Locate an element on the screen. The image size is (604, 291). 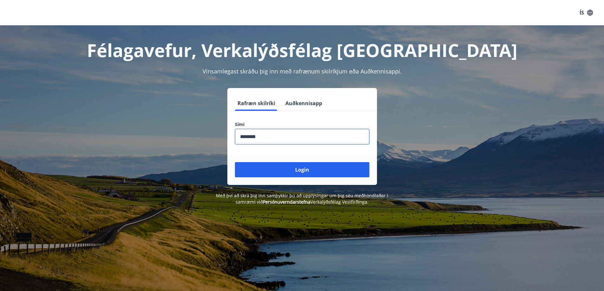
label: Sími is located at coordinates (302, 125).